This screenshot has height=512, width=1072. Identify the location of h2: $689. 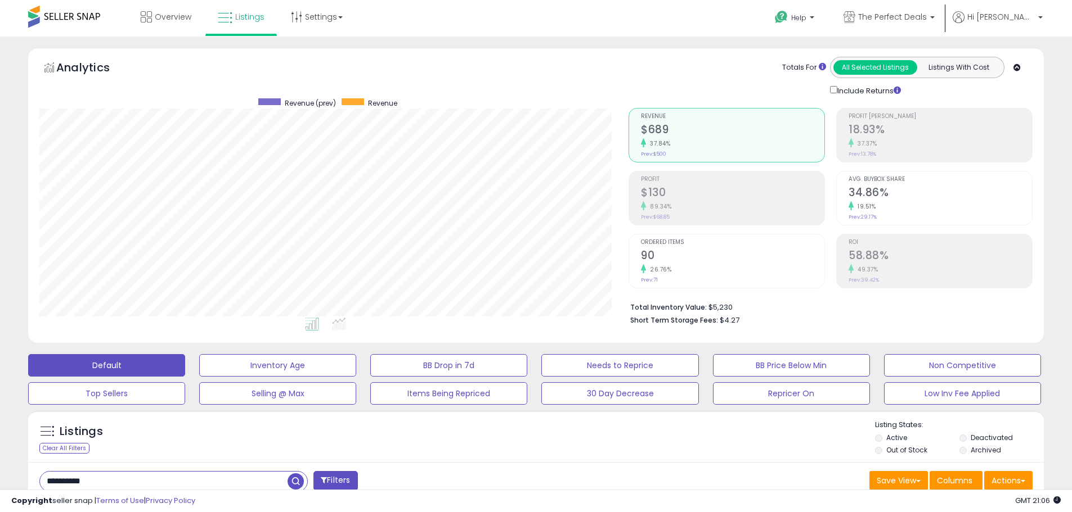
(732, 131).